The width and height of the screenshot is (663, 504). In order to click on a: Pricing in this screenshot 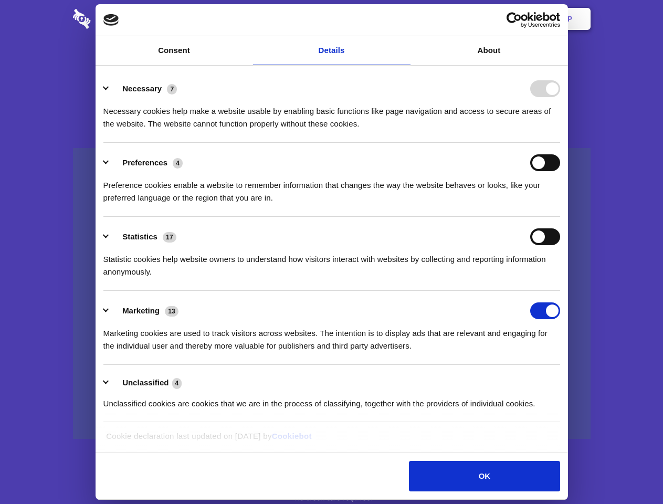, I will do `click(331, 19)`.